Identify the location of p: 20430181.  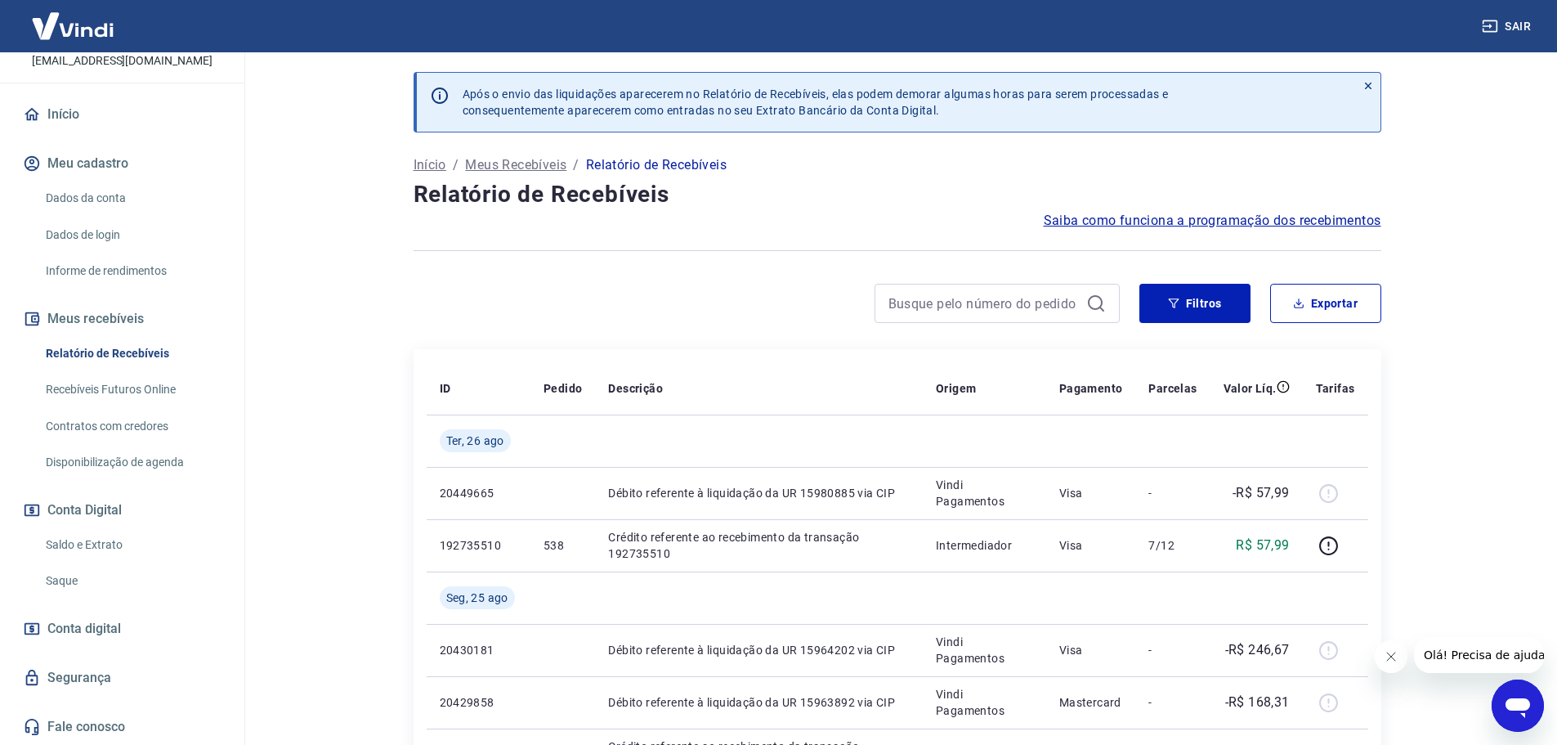
(478, 650).